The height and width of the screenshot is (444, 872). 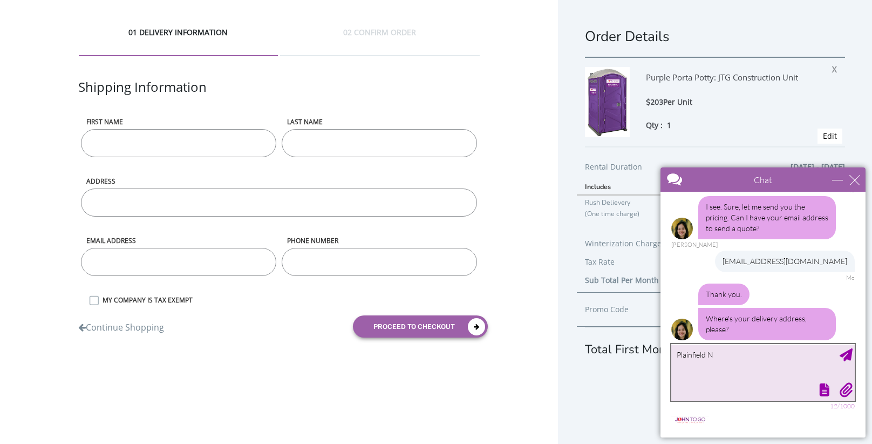 I want to click on label: First name, so click(x=179, y=121).